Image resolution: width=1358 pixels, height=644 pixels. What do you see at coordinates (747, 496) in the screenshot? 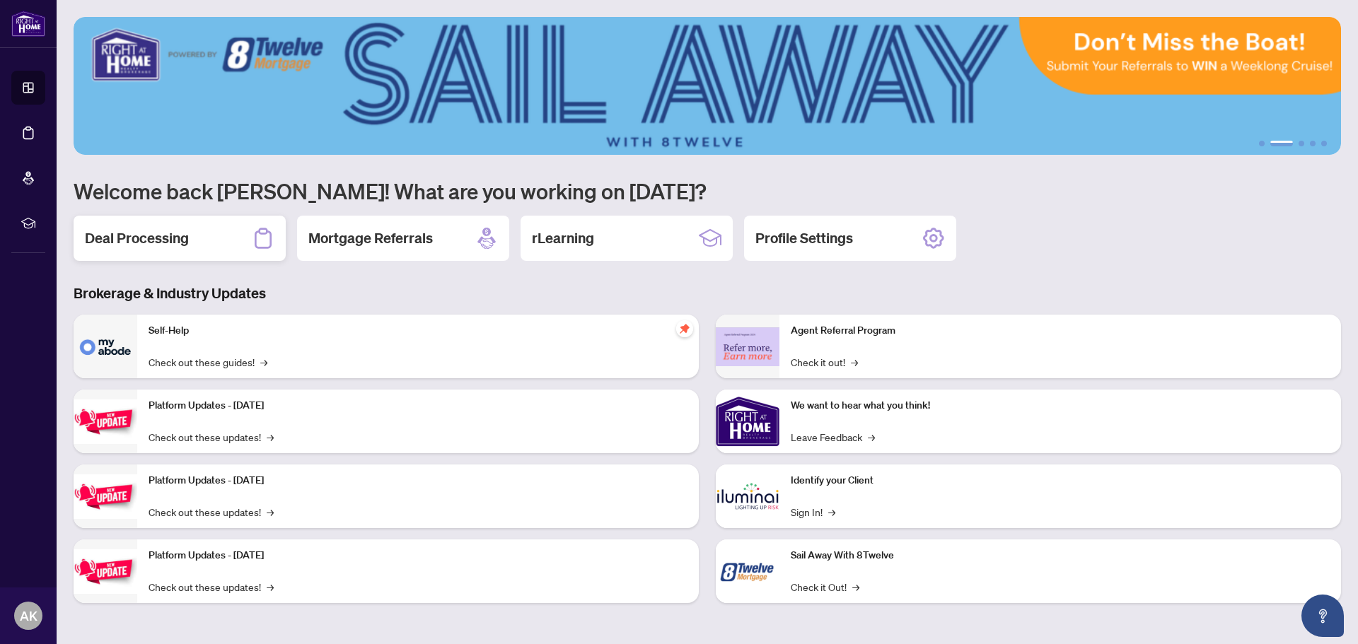
I see `img: Identify your Client` at bounding box center [747, 496].